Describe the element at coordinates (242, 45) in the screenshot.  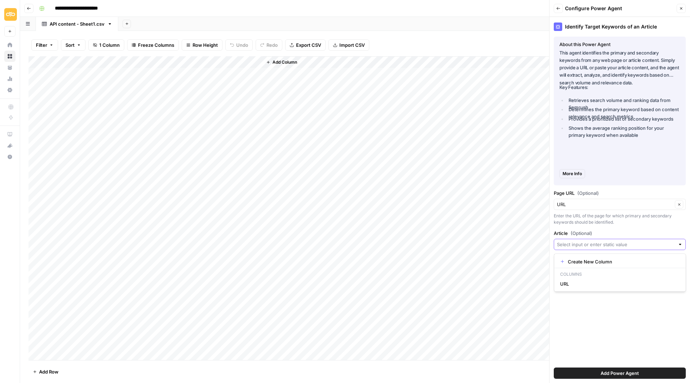
I see `span: Undo` at that location.